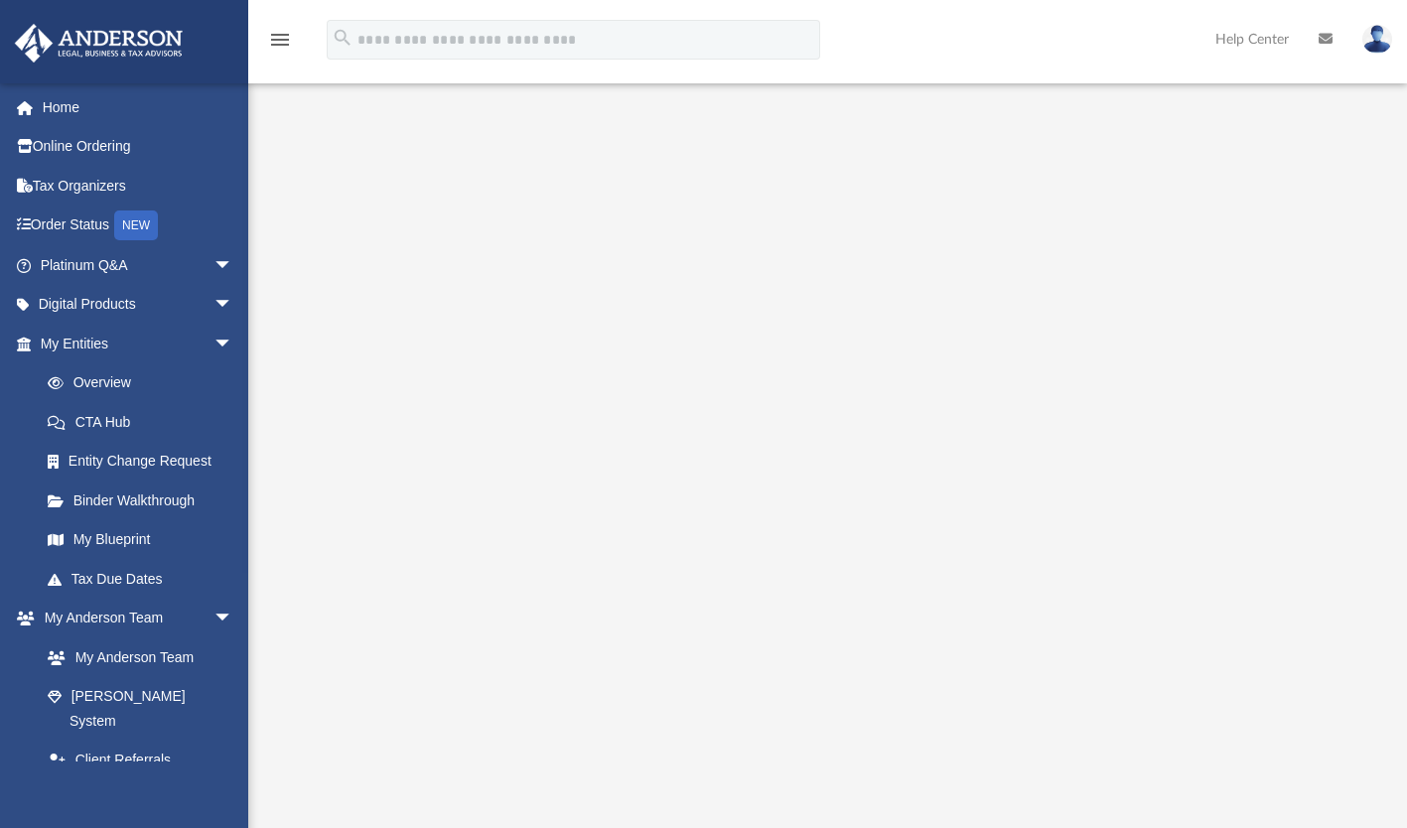  What do you see at coordinates (138, 265) in the screenshot?
I see `a: Platinum Q&Aarrow_drop_down` at bounding box center [138, 265].